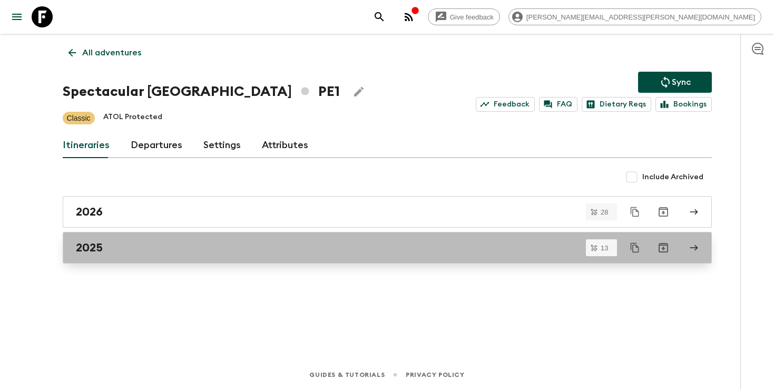 This screenshot has height=389, width=774. What do you see at coordinates (673, 177) in the screenshot?
I see `span: Include Archived` at bounding box center [673, 177].